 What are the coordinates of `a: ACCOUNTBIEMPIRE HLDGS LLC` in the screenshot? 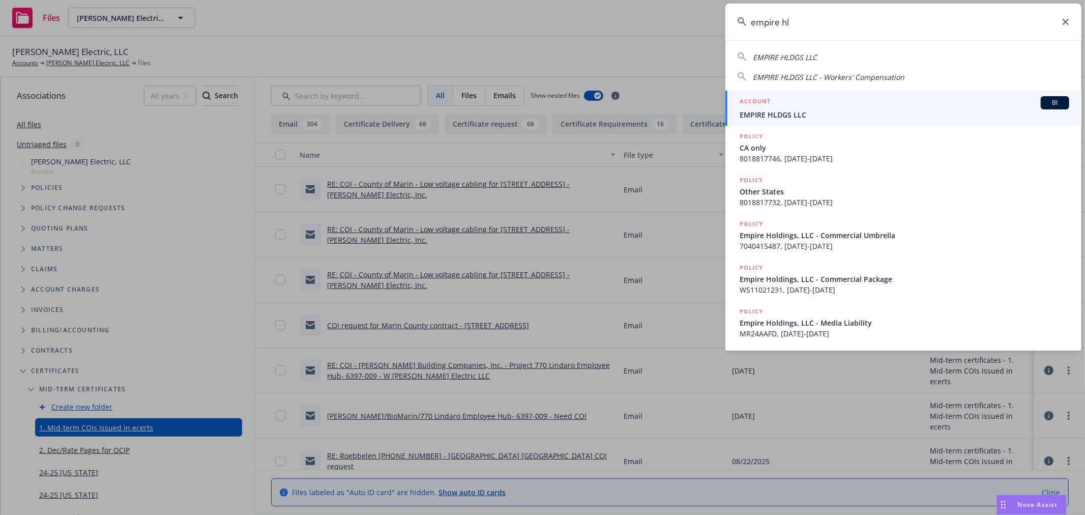 It's located at (904, 108).